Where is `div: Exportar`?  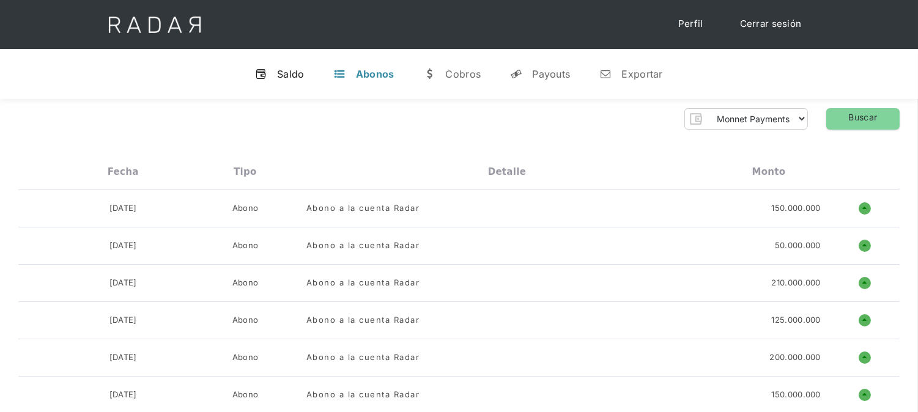
div: Exportar is located at coordinates (642, 74).